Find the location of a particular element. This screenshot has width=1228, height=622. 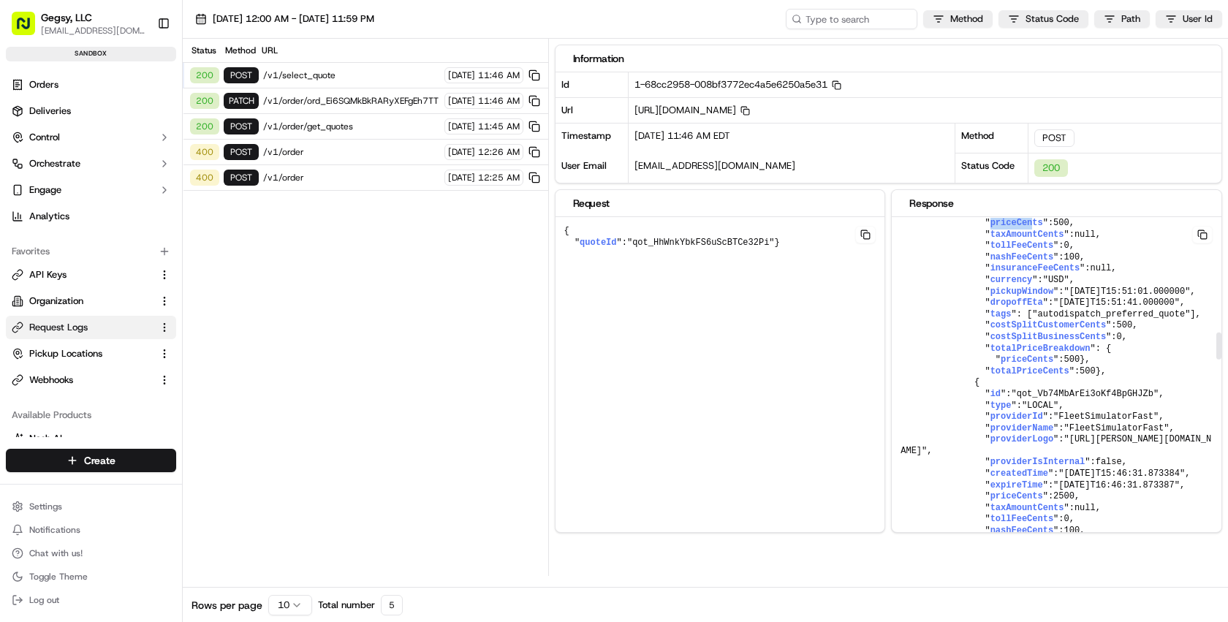

div: Method is located at coordinates (992, 137).